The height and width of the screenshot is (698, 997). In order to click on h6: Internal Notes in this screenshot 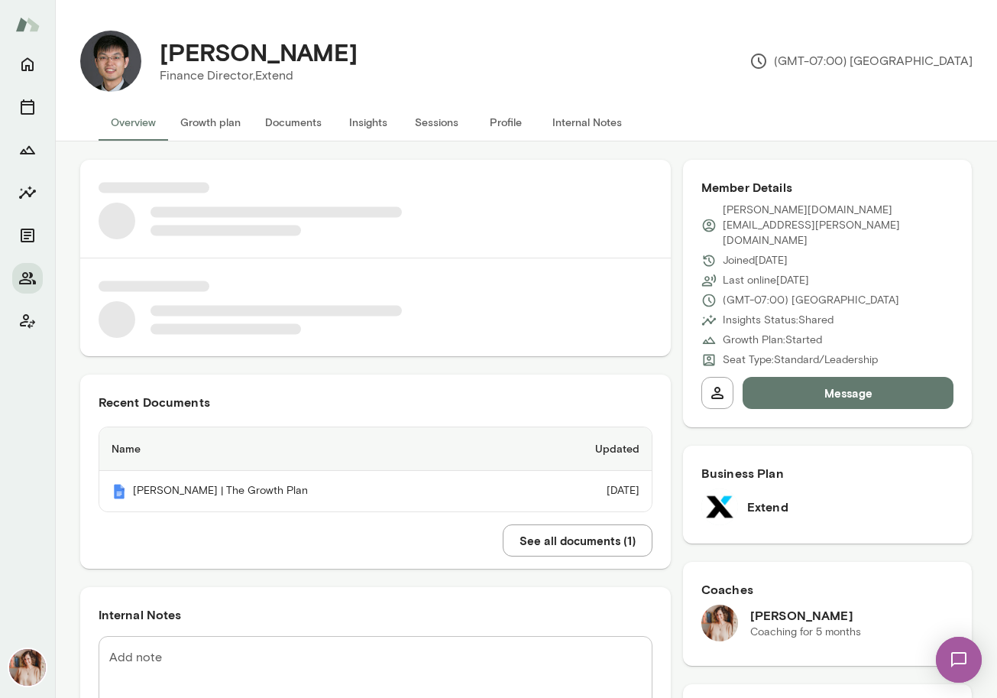, I will do `click(375, 614)`.